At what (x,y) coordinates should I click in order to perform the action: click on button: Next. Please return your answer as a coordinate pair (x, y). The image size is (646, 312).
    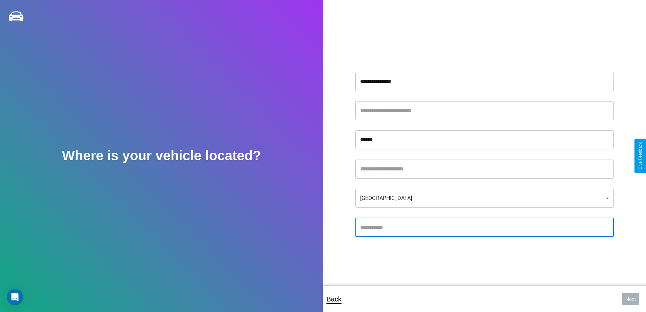
    Looking at the image, I should click on (631, 299).